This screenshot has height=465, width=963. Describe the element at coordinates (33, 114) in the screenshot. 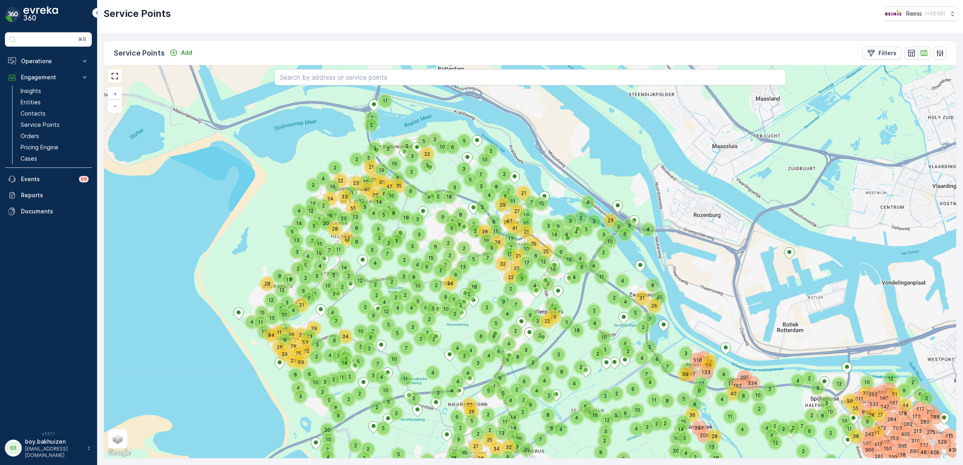

I see `p: Contacts` at that location.